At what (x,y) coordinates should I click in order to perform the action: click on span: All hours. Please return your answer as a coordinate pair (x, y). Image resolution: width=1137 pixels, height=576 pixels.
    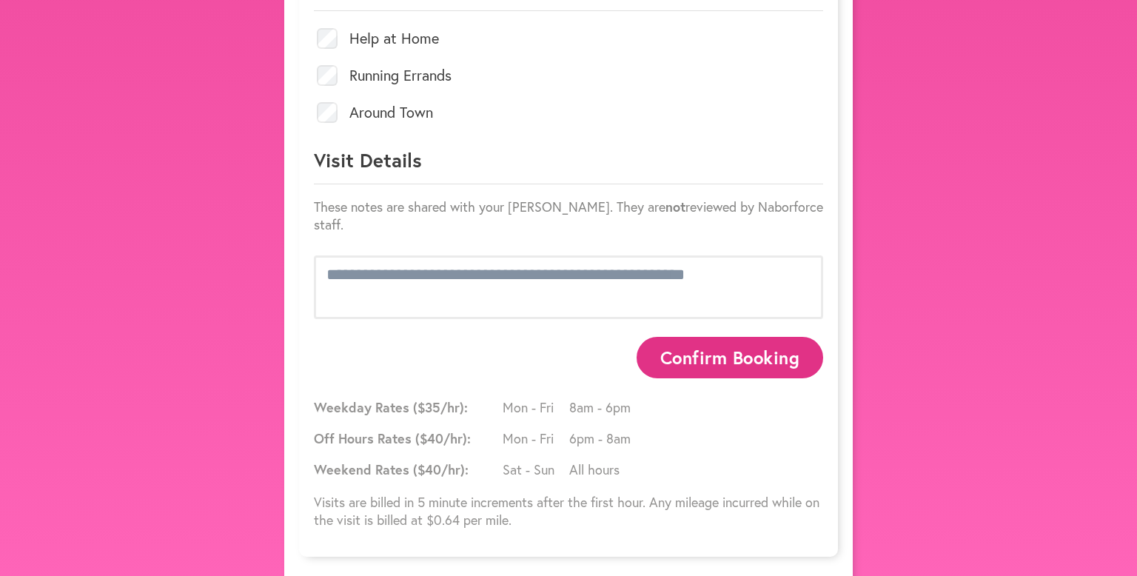
    Looking at the image, I should click on (603, 469).